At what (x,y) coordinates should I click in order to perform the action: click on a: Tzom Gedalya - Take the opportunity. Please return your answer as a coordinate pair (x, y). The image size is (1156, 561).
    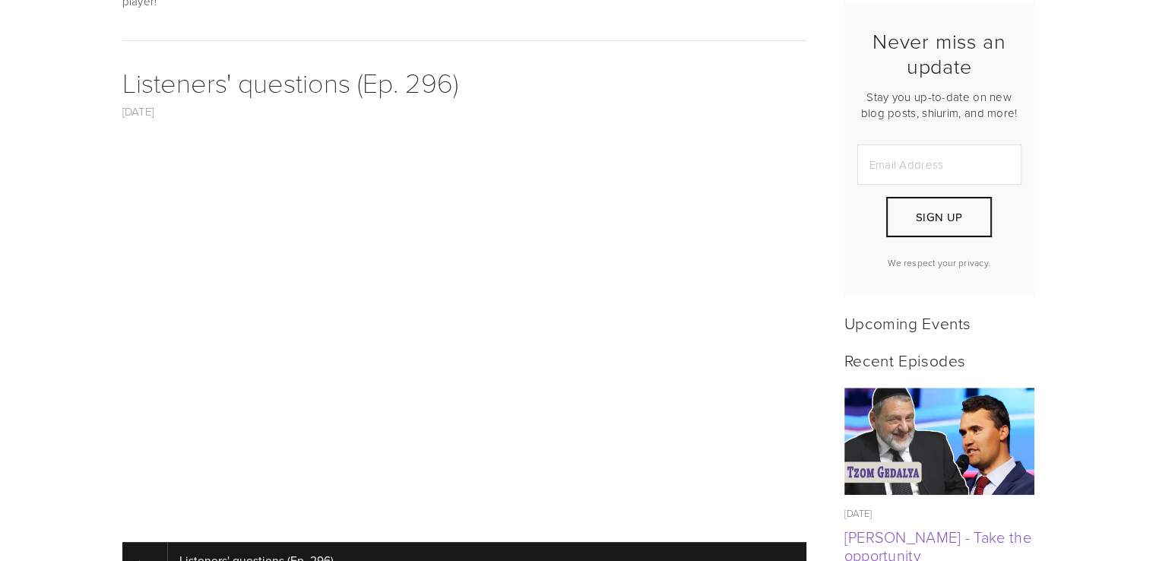
    Looking at the image, I should click on (939, 441).